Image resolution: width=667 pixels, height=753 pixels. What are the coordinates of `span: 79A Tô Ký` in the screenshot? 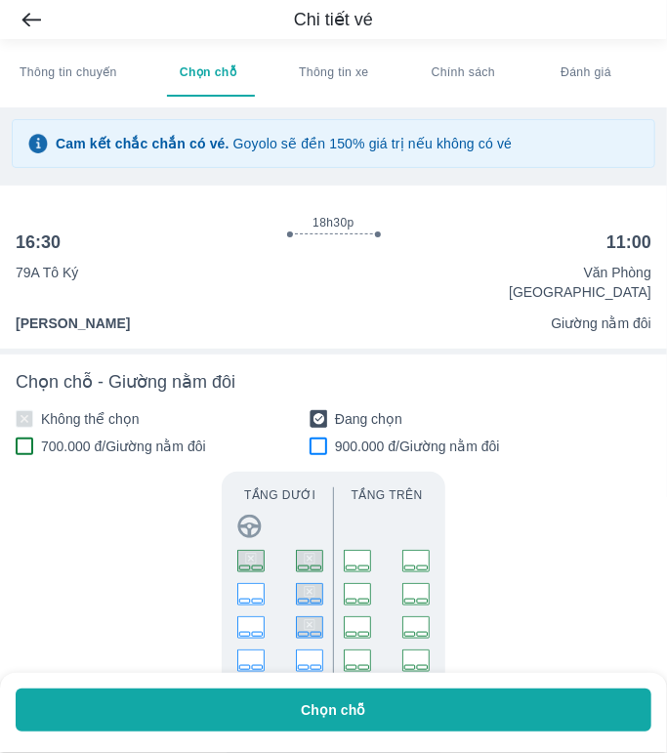 It's located at (47, 282).